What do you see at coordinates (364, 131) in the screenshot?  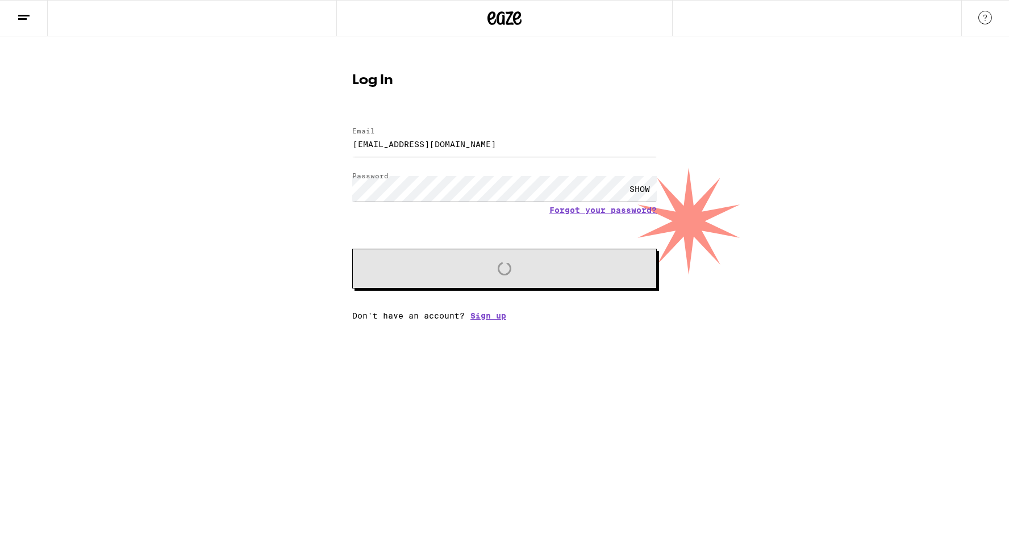 I see `label: Email` at bounding box center [364, 131].